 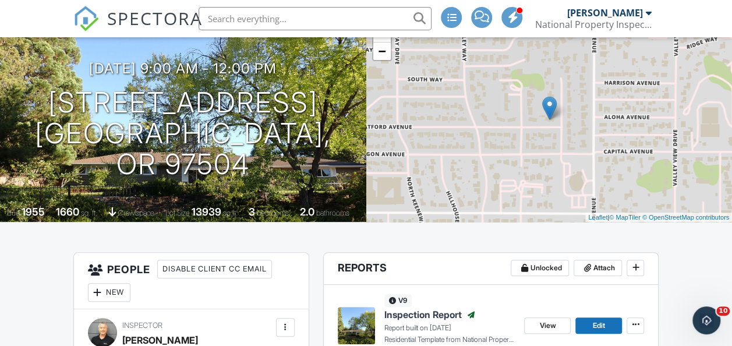 What do you see at coordinates (214, 269) in the screenshot?
I see `div: Disable Client CC Email` at bounding box center [214, 269].